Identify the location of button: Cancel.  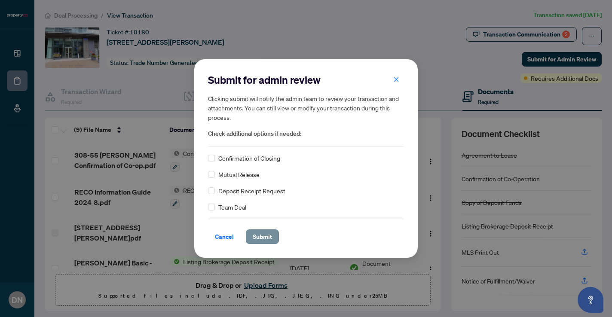
(225, 237).